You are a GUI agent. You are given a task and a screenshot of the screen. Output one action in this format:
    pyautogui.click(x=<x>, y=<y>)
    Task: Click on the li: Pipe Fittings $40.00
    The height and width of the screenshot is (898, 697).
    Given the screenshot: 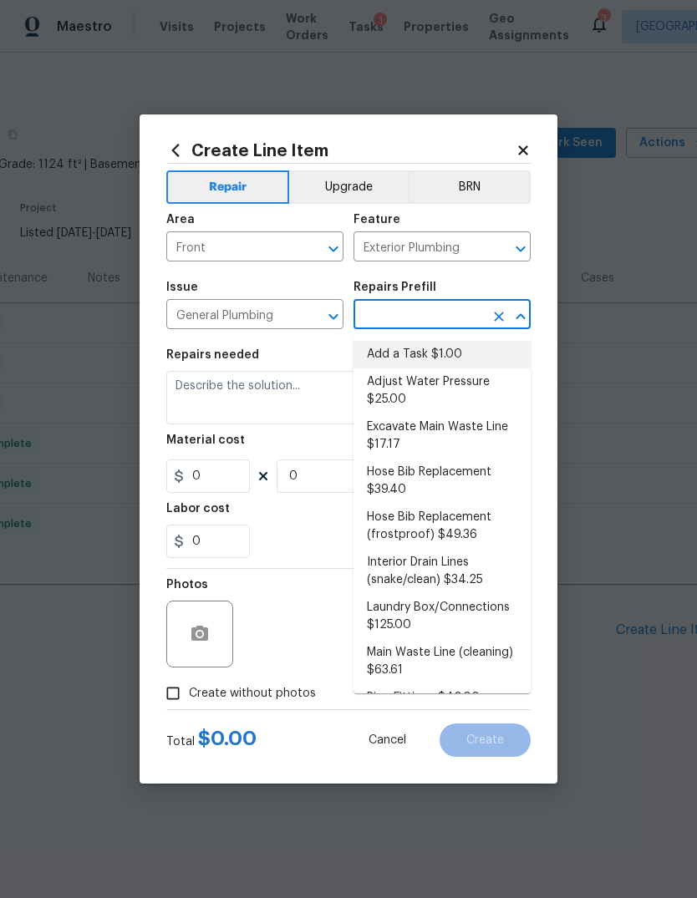 What is the action you would take?
    pyautogui.click(x=442, y=698)
    